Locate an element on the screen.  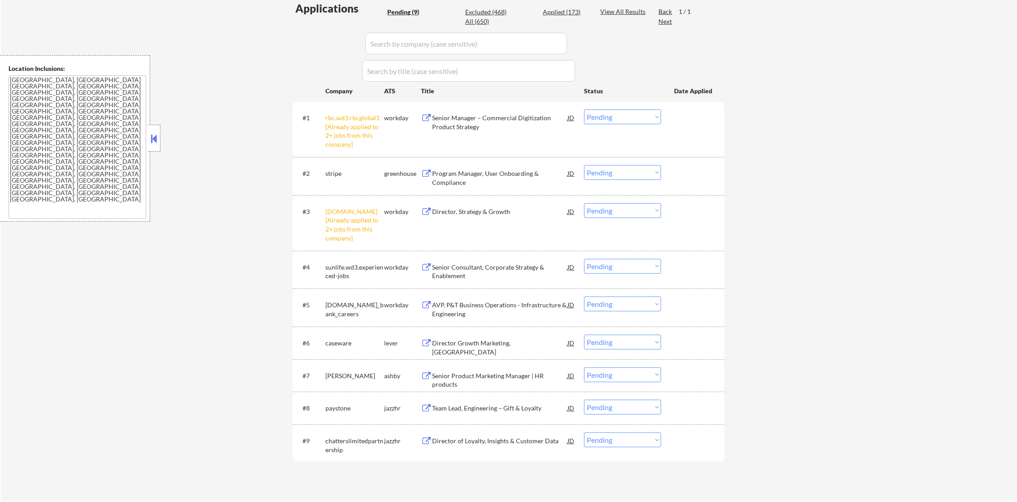
div: 1 / 1 is located at coordinates (689, 12).